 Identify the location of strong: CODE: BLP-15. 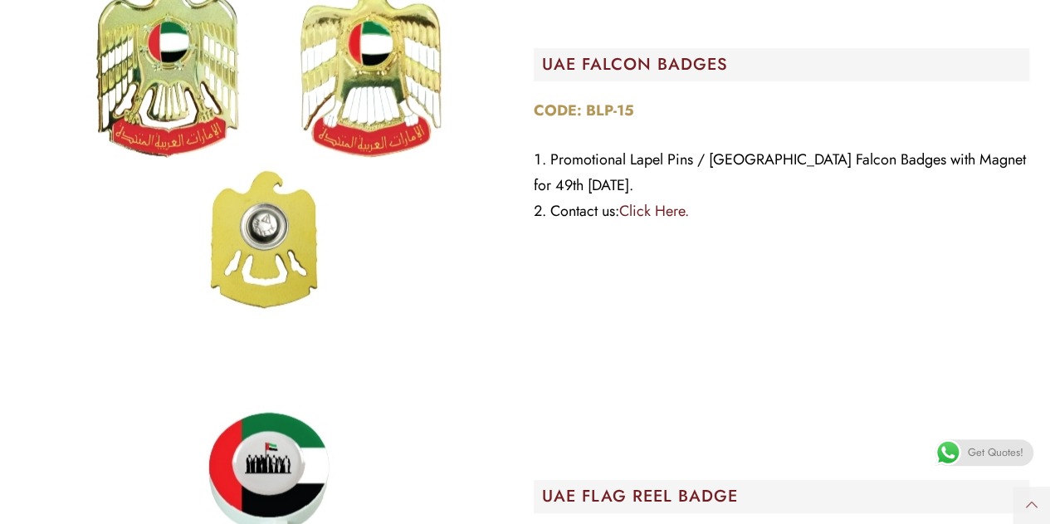
(584, 110).